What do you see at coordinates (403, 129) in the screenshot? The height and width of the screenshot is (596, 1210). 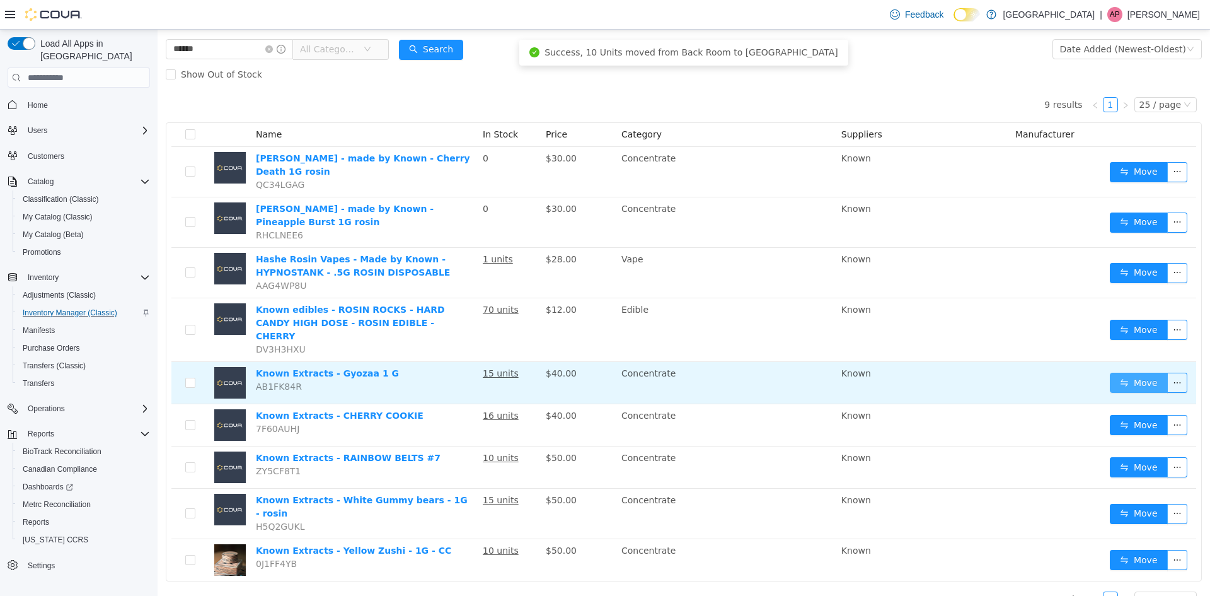 I see `span: $30.00` at bounding box center [403, 129].